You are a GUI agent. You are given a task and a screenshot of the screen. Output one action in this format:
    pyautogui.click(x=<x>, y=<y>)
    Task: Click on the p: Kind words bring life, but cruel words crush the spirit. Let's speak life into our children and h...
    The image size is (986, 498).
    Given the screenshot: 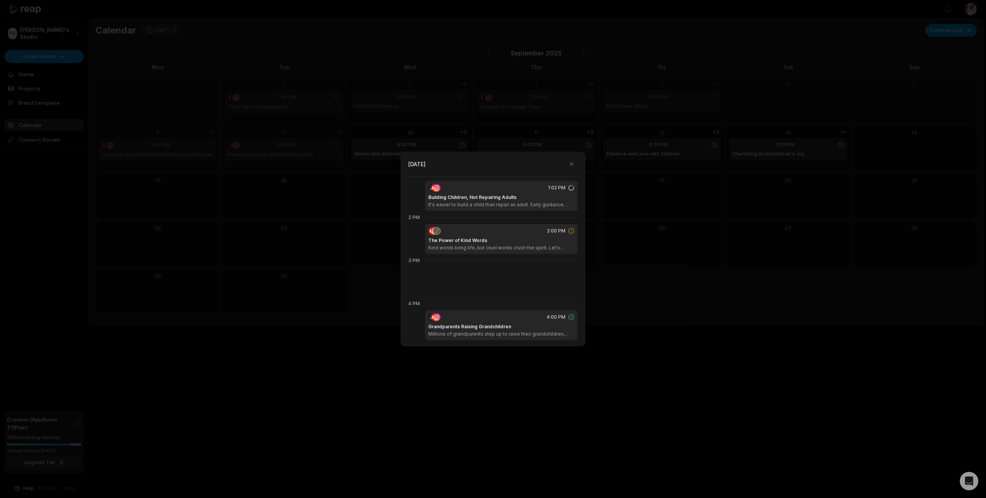 What is the action you would take?
    pyautogui.click(x=501, y=248)
    